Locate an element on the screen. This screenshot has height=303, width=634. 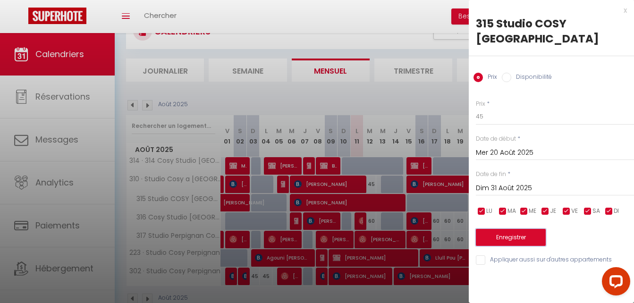
div: x is located at coordinates (547, 10).